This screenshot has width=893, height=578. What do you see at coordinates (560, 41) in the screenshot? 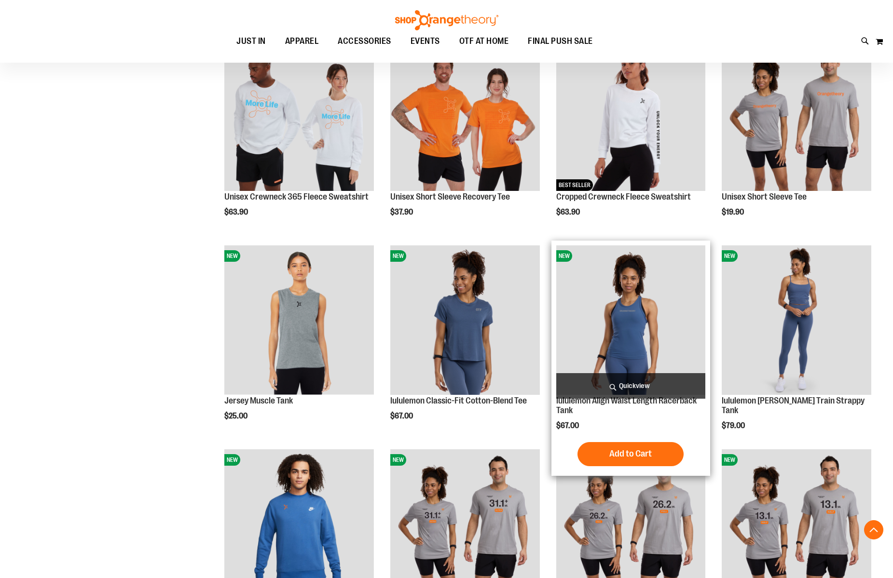
I see `span: FINAL PUSH SALE` at bounding box center [560, 41].